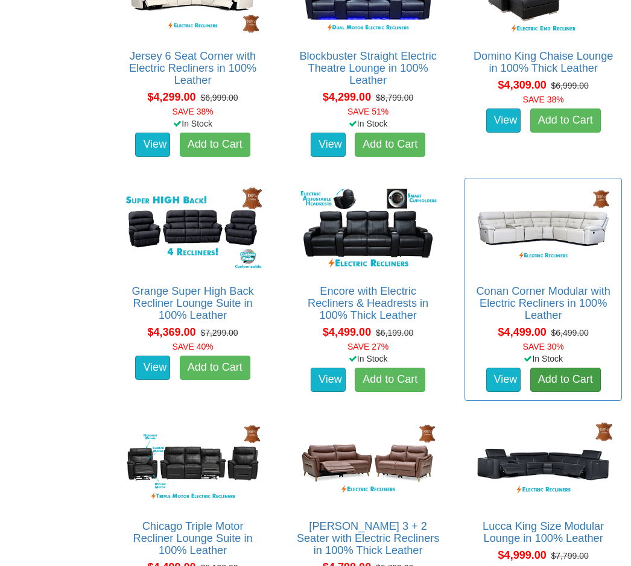 Image resolution: width=631 pixels, height=566 pixels. I want to click on del: $7,799.00, so click(569, 556).